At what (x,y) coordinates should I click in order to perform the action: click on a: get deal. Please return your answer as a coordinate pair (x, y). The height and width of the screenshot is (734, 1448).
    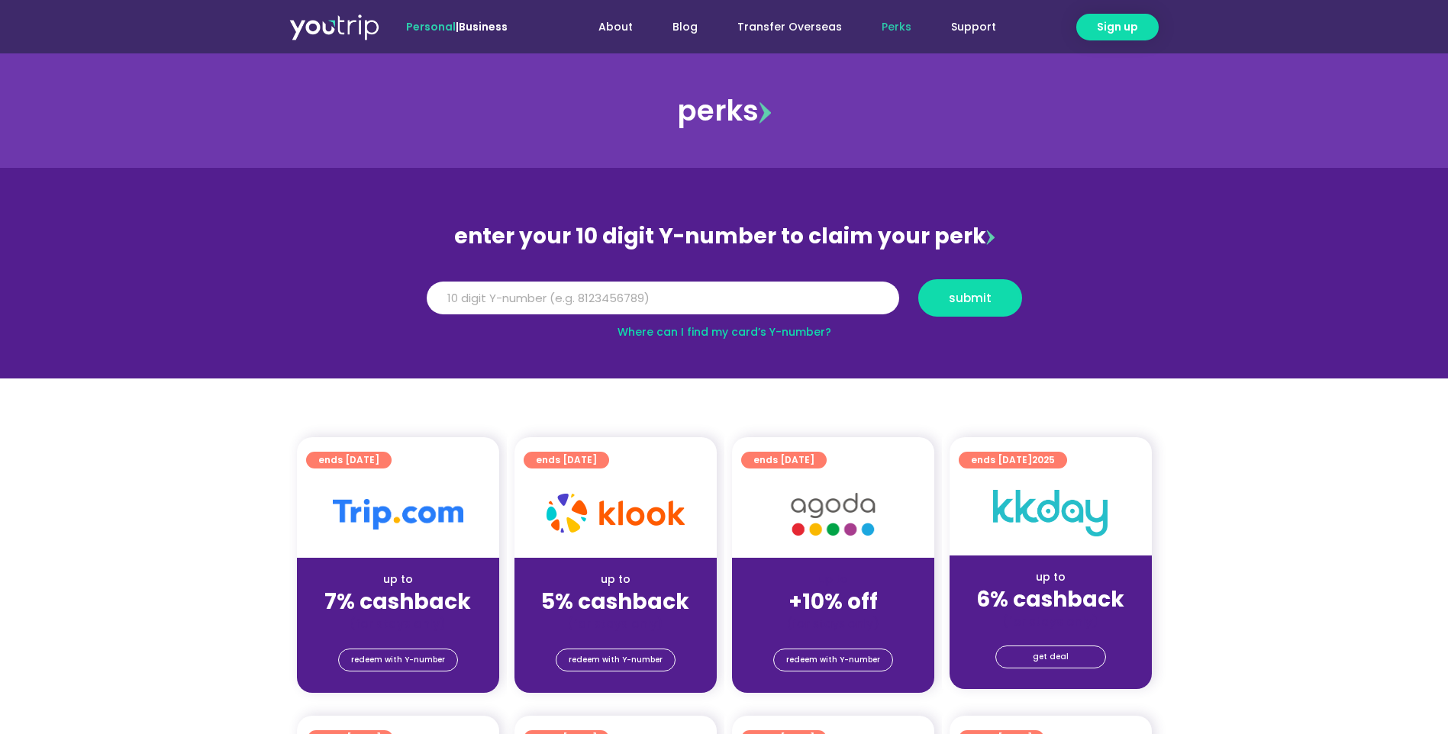
    Looking at the image, I should click on (1051, 657).